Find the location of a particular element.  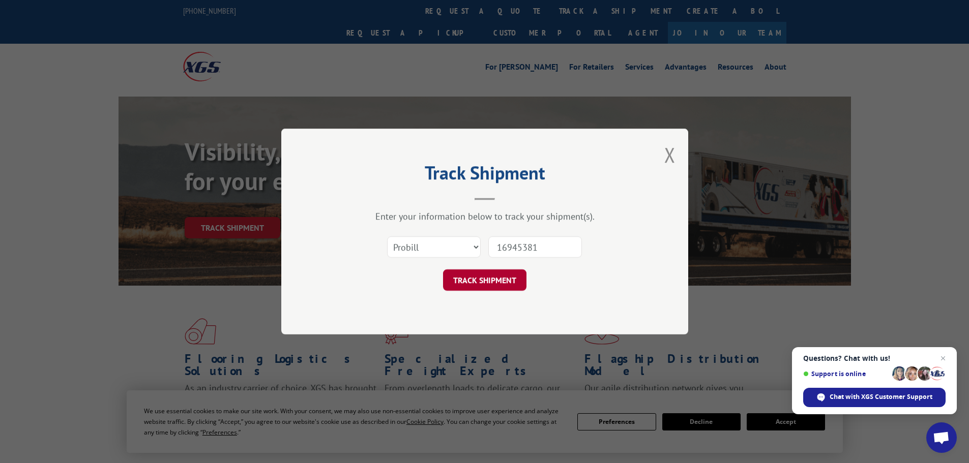

span: Chat with XGS Customer Support is located at coordinates (881, 397).